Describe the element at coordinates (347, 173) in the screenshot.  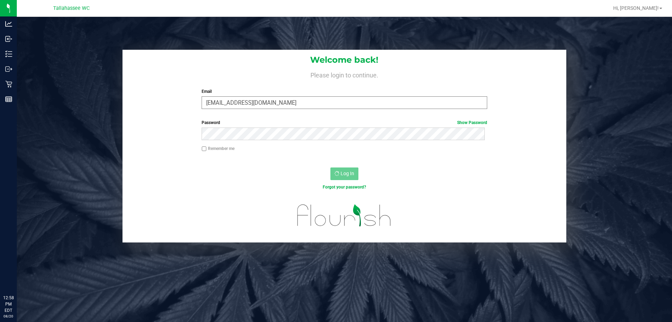
I see `span: Log In` at that location.